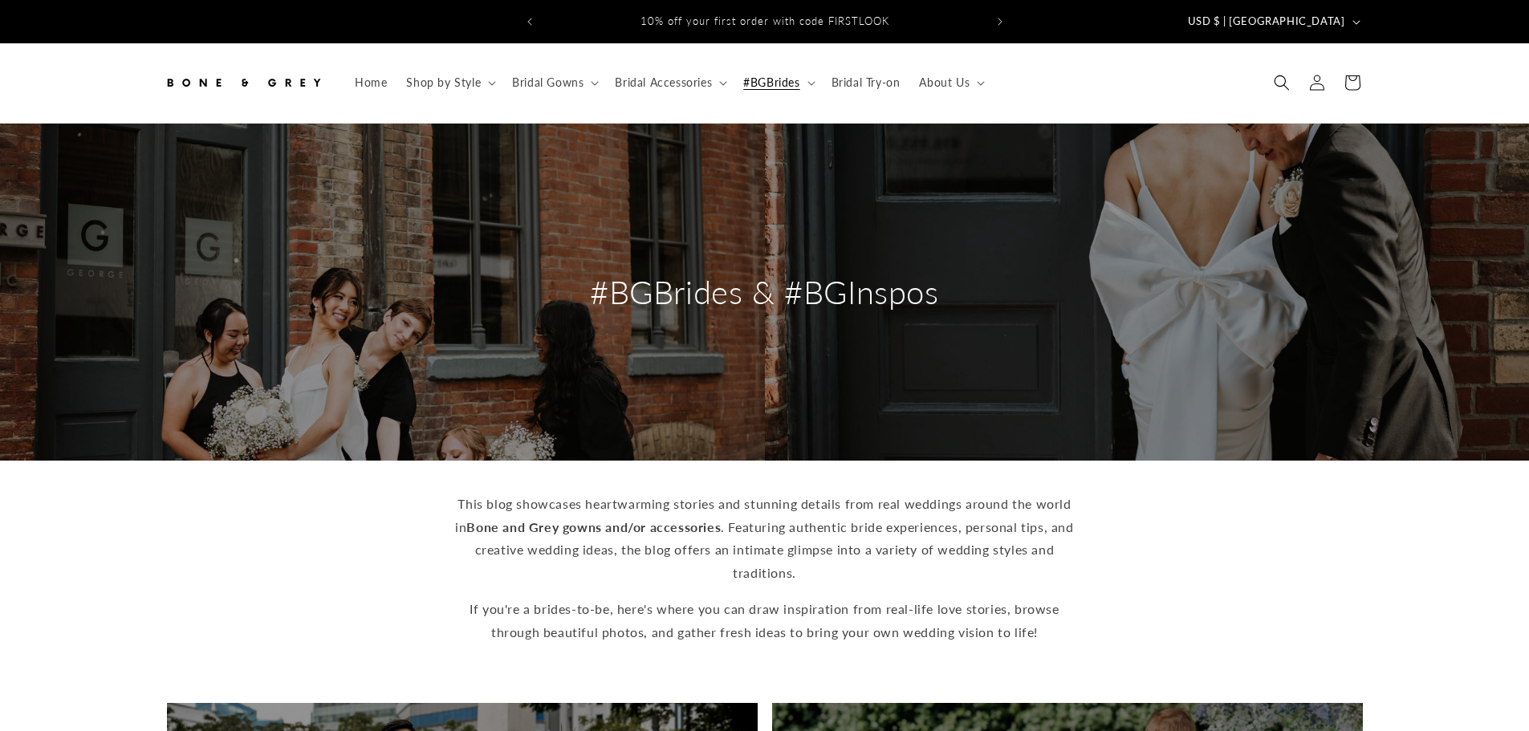 Image resolution: width=1529 pixels, height=731 pixels. What do you see at coordinates (944, 83) in the screenshot?
I see `span: About Us` at bounding box center [944, 83].